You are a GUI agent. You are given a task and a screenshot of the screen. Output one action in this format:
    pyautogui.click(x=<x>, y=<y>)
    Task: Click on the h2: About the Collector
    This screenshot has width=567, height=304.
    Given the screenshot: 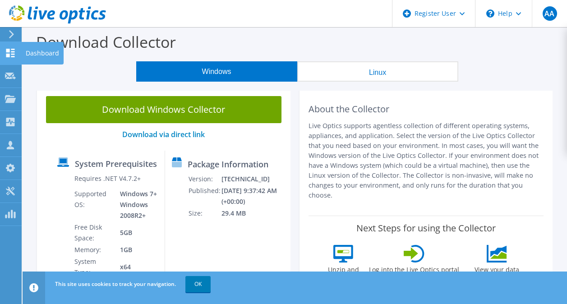 What is the action you would take?
    pyautogui.click(x=426, y=109)
    